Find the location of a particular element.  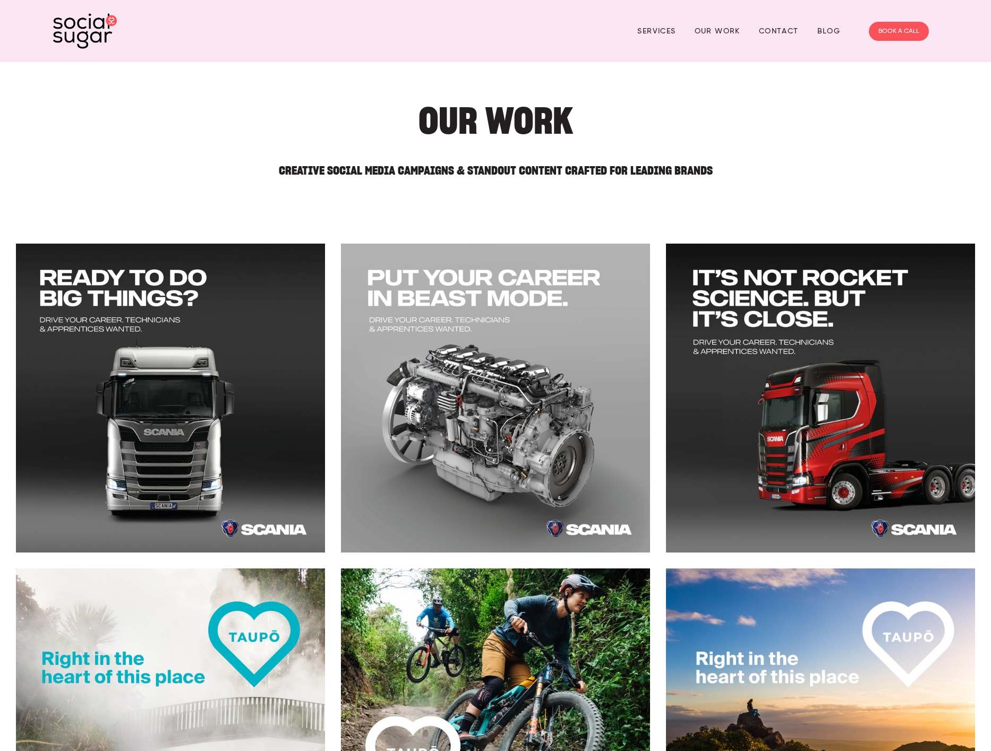

h1: Our Work is located at coordinates (495, 121).